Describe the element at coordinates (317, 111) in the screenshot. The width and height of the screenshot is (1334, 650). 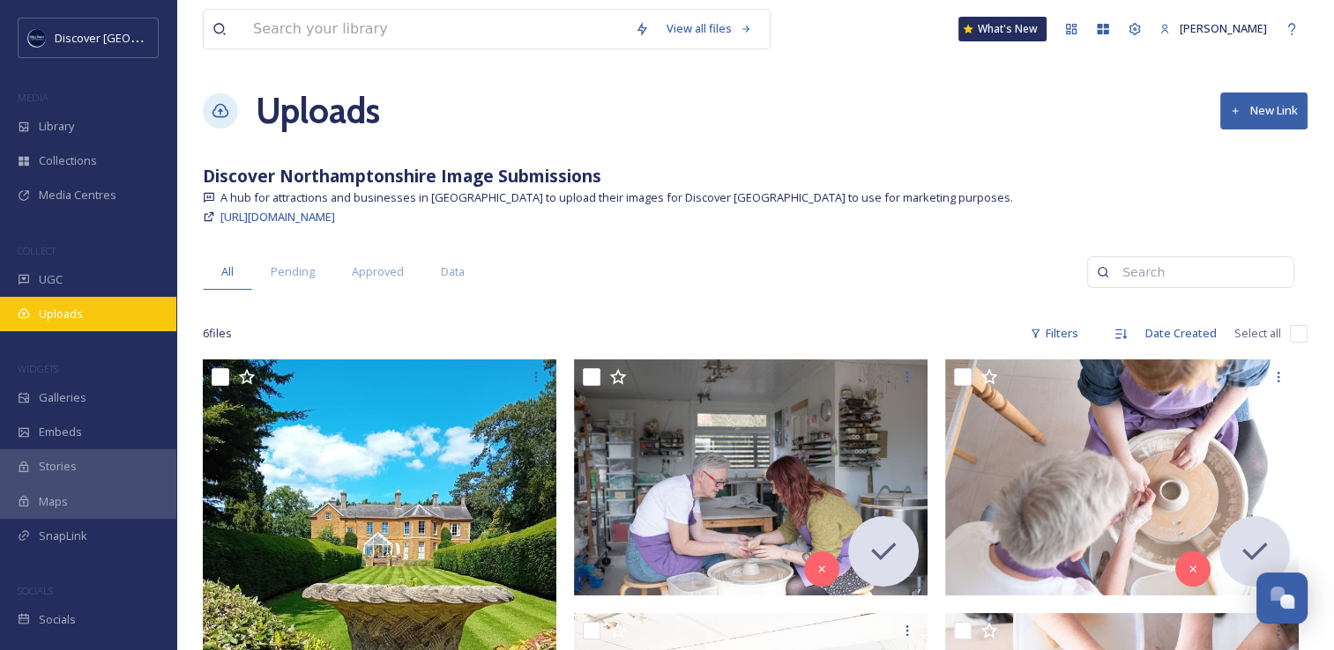
I see `a: Uploads` at that location.